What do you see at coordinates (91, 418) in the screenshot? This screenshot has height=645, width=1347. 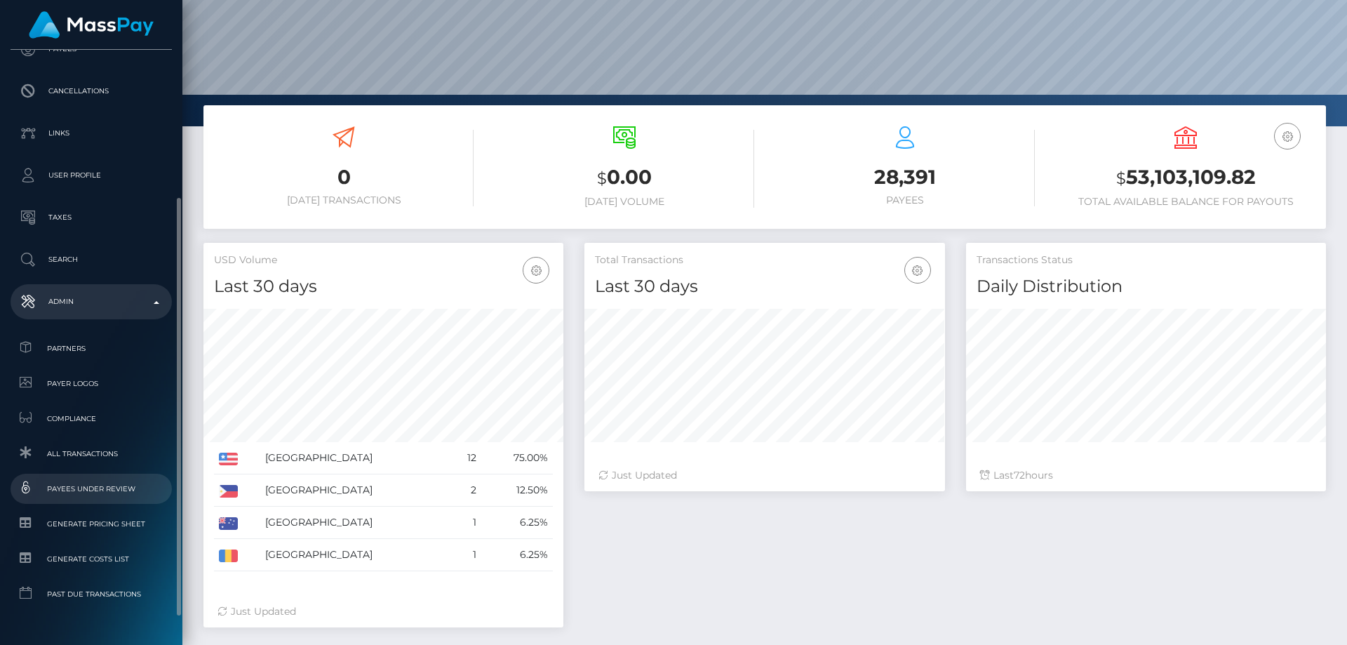 I see `a: Compliance` at bounding box center [91, 418].